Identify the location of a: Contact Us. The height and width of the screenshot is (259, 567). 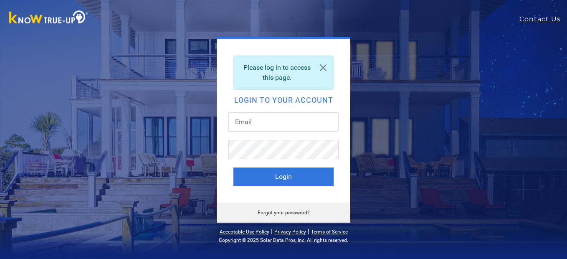
(543, 19).